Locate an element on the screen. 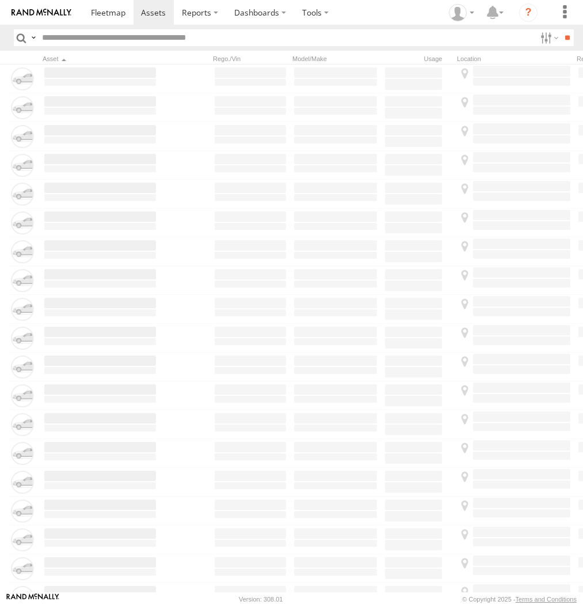  div: Location is located at coordinates (515, 59).